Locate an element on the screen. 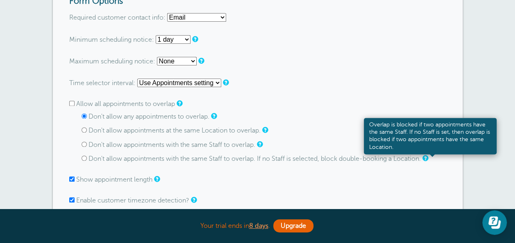 Image resolution: width=515 pixels, height=243 pixels. label: Show appointment length is located at coordinates (114, 180).